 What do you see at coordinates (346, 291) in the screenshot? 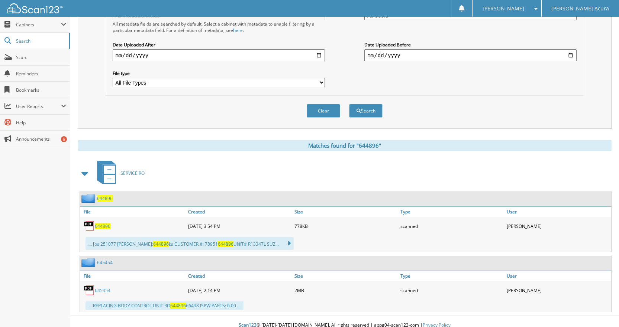
I see `div: 2MB` at bounding box center [346, 291].